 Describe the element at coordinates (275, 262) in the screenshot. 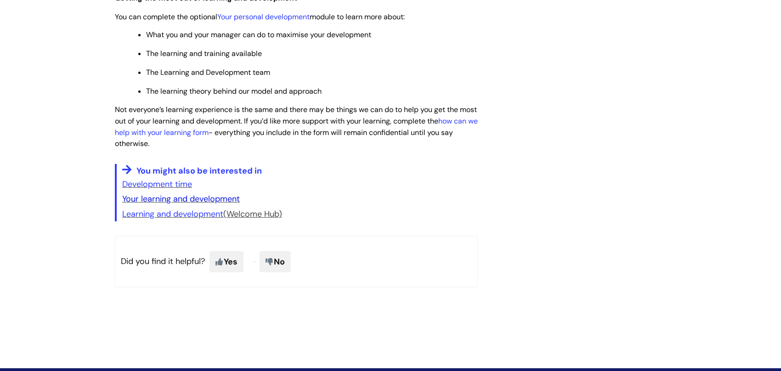

I see `span: No` at that location.